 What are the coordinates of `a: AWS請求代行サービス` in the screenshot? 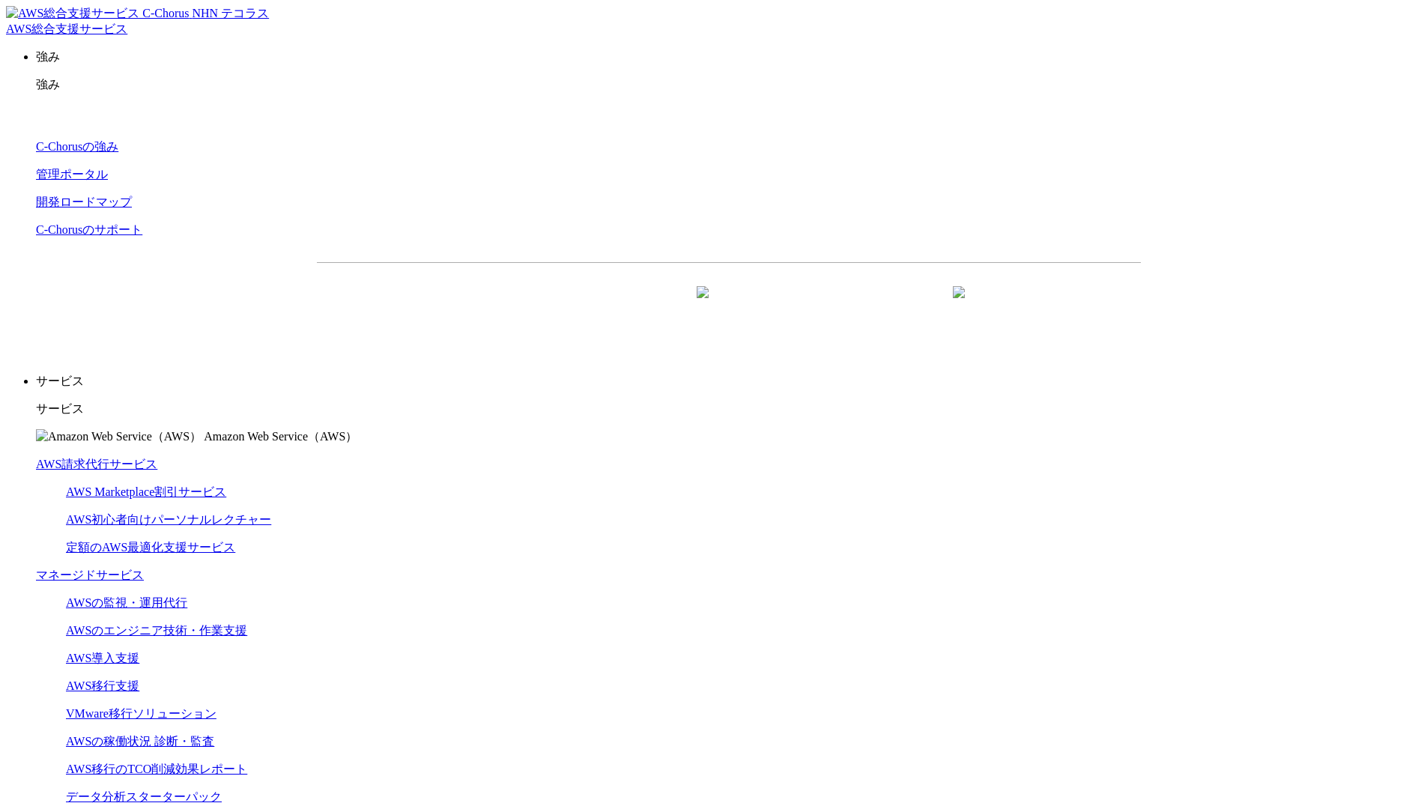 It's located at (97, 464).